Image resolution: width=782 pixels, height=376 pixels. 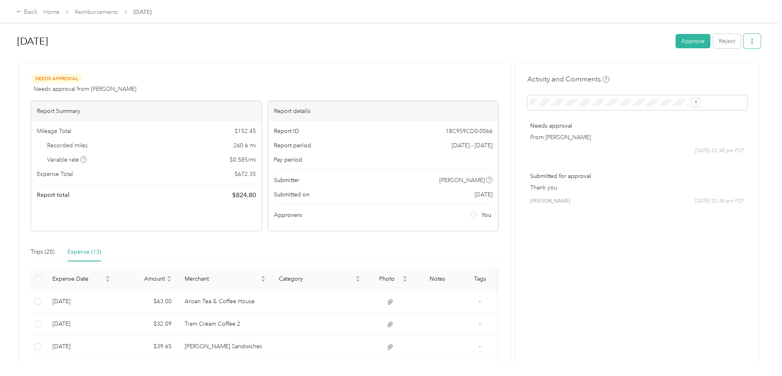 I want to click on td: 8-22-2025, so click(x=81, y=324).